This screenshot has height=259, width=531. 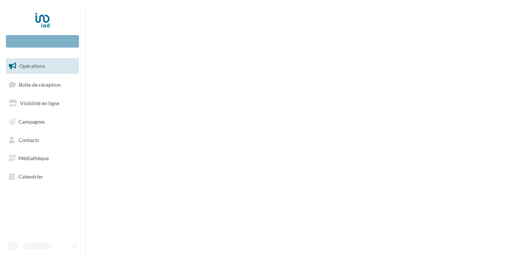 What do you see at coordinates (42, 84) in the screenshot?
I see `a: Boîte de réception` at bounding box center [42, 84].